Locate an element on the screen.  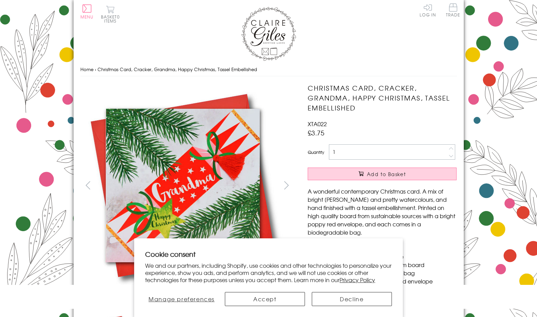
img: Claire Giles Greetings Cards is located at coordinates (269, 34).